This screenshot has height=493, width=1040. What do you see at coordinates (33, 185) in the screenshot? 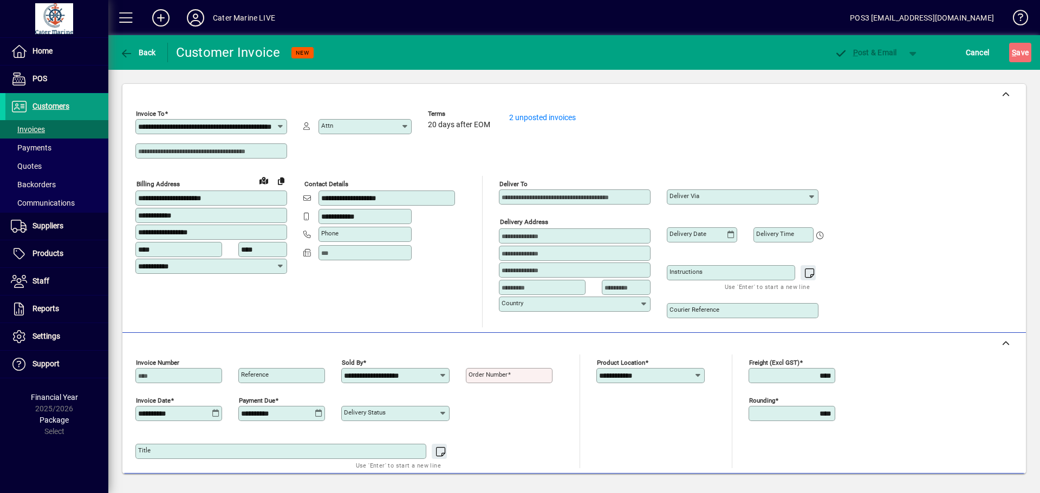
I see `span: Backorders` at bounding box center [33, 185].